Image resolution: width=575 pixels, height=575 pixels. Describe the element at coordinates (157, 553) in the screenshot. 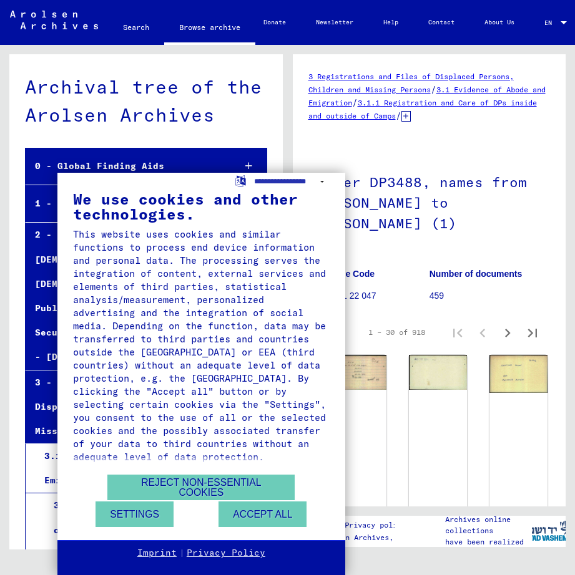

I see `a: Imprint` at that location.